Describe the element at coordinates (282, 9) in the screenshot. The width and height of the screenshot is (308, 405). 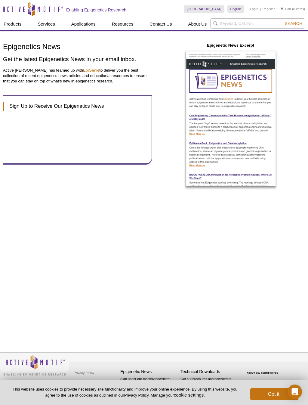
I see `img: Your Cart` at that location.